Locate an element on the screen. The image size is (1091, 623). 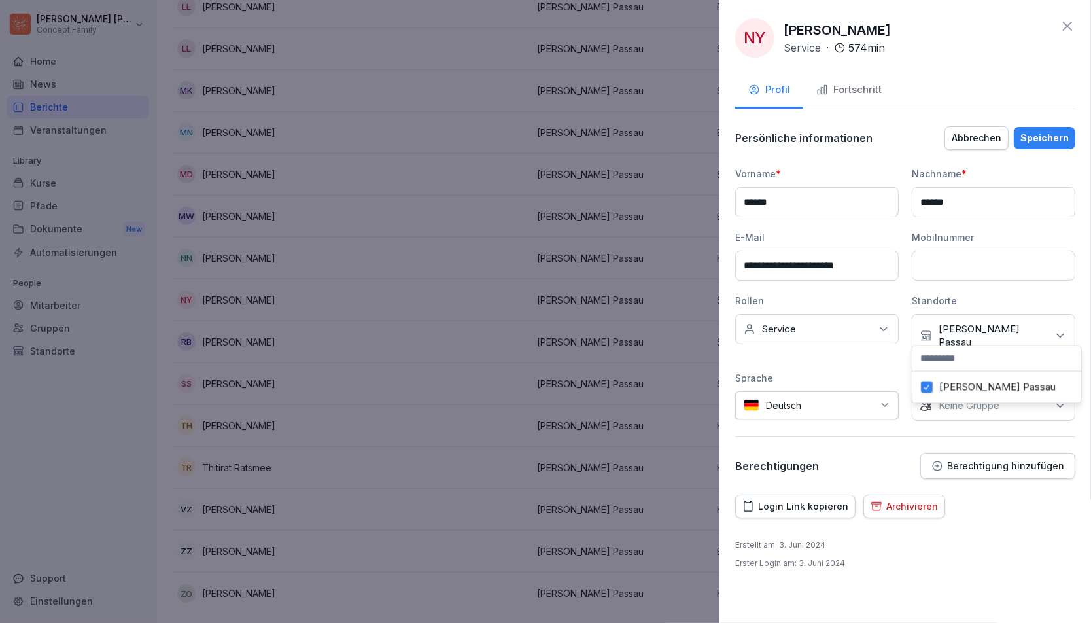
p: Erstellt am : 3. Juni 2024 is located at coordinates (780, 545).